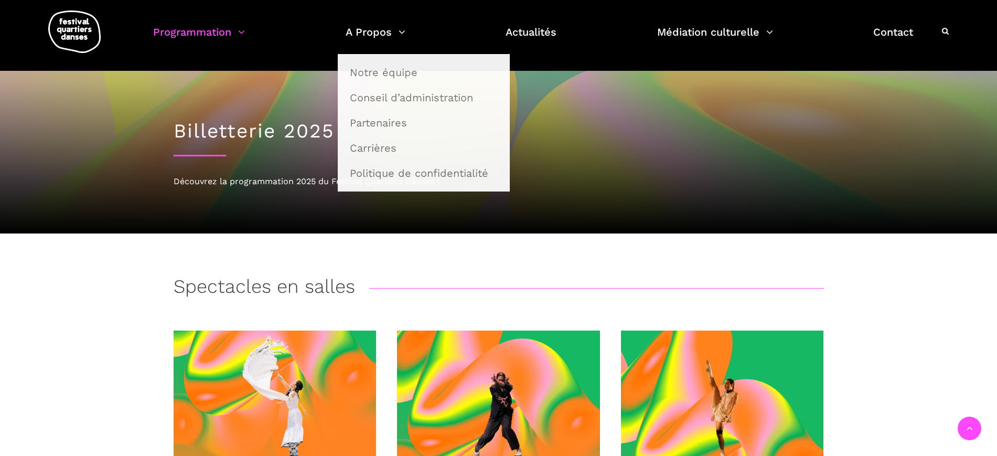  What do you see at coordinates (499, 131) in the screenshot?
I see `h1: Billetterie 2025` at bounding box center [499, 131].